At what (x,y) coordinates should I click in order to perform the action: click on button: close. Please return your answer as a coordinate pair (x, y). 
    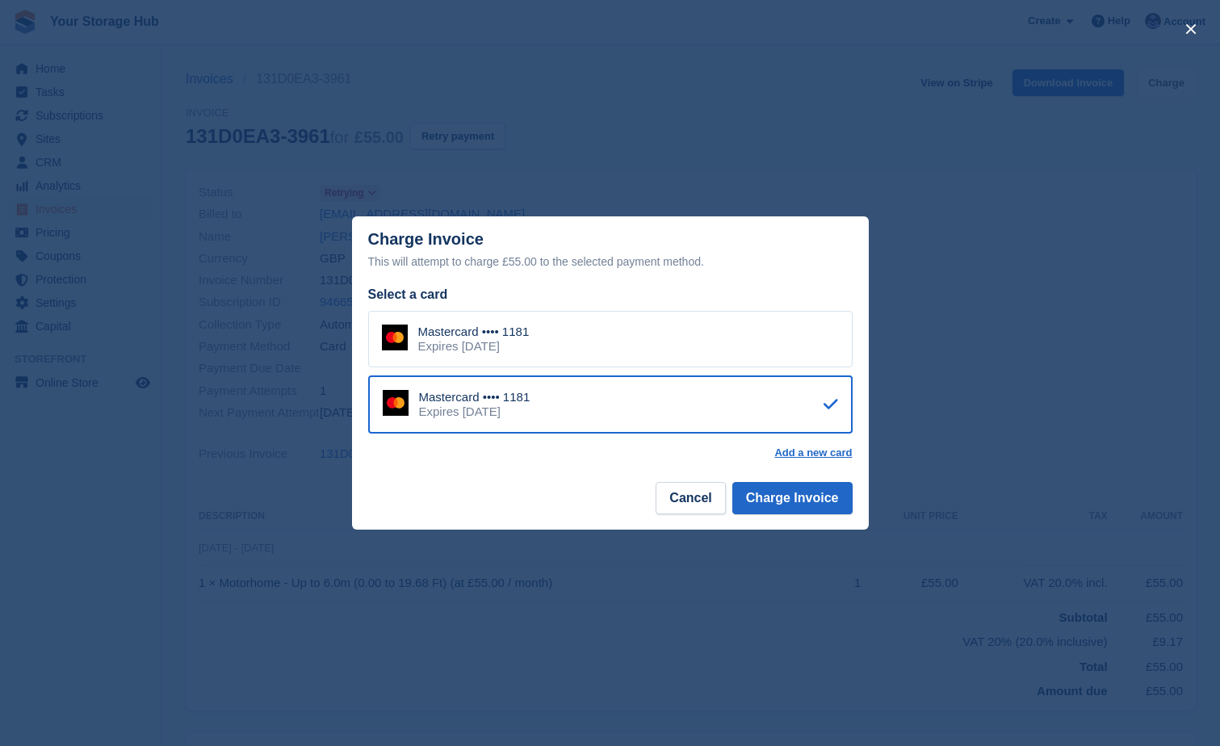
    Looking at the image, I should click on (1191, 29).